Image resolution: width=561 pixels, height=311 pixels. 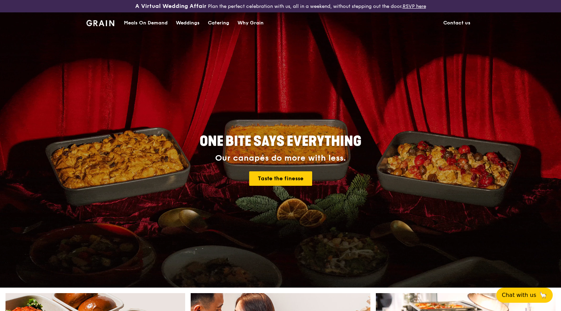 What do you see at coordinates (281, 142) in the screenshot?
I see `span: ONE BITE SAYS EVERYTHING` at bounding box center [281, 142].